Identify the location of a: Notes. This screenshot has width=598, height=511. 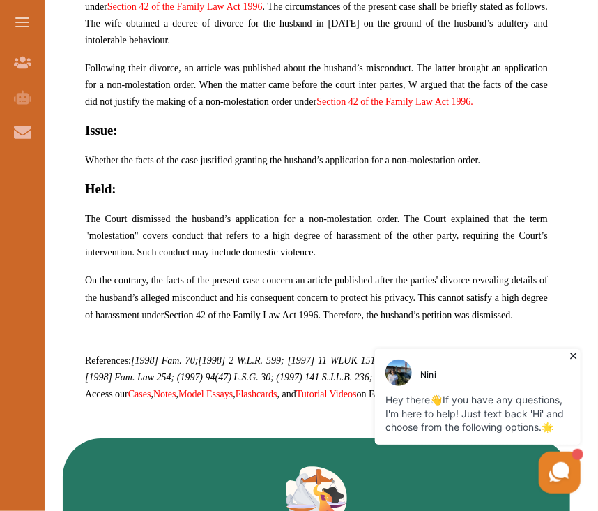
(165, 393).